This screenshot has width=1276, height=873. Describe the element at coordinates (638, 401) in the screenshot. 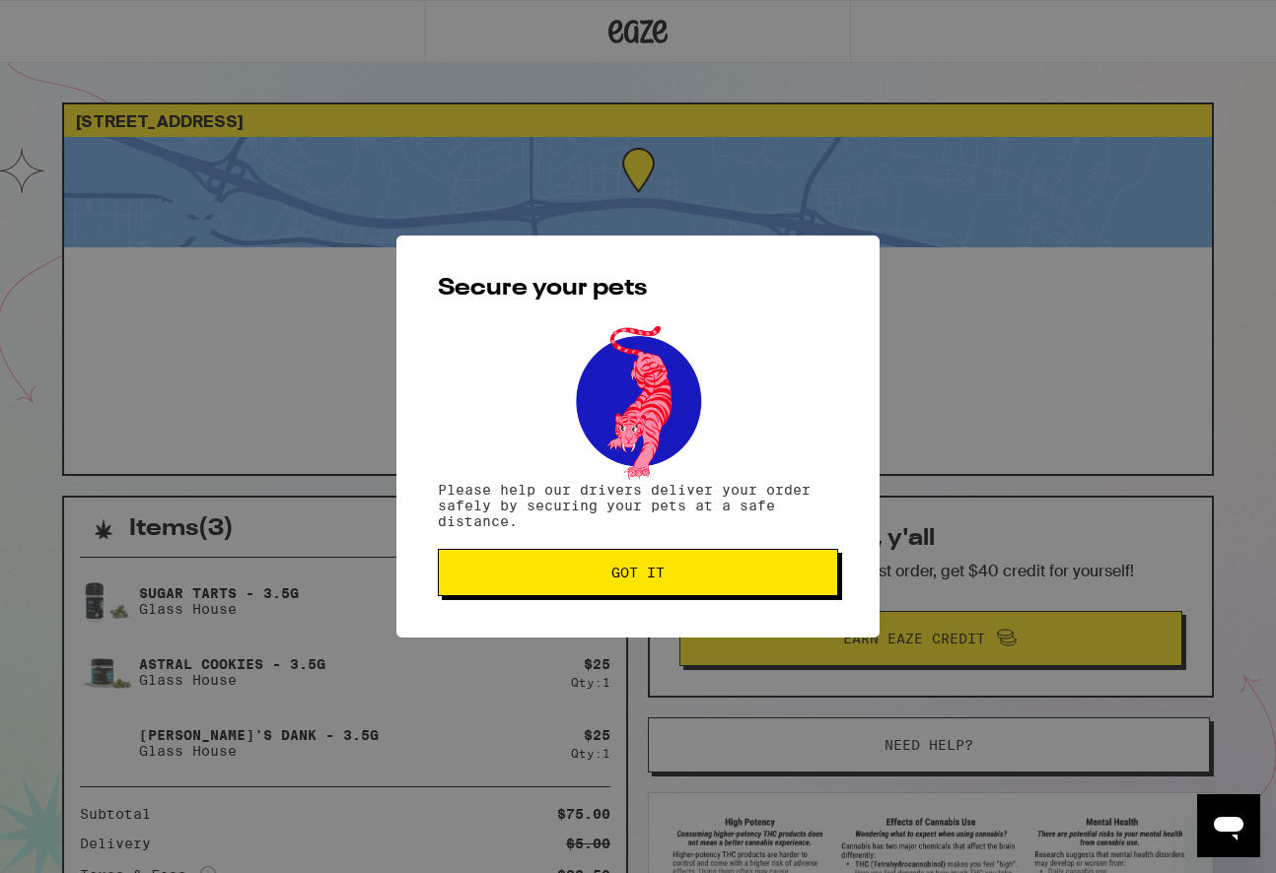

I see `img: pets` at that location.